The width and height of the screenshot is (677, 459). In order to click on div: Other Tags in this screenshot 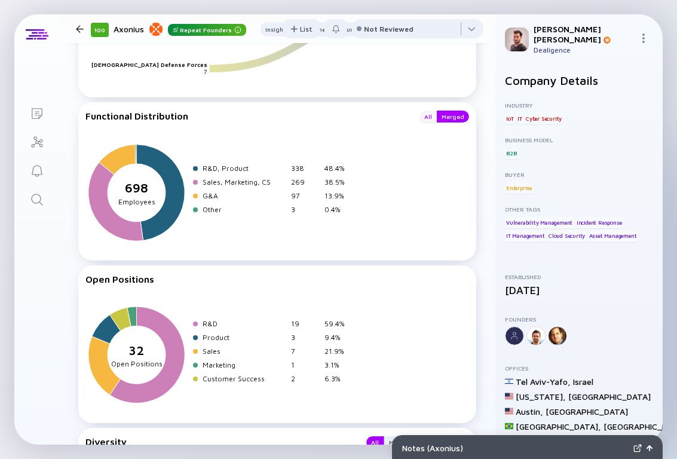, I will do `click(579, 209)`.